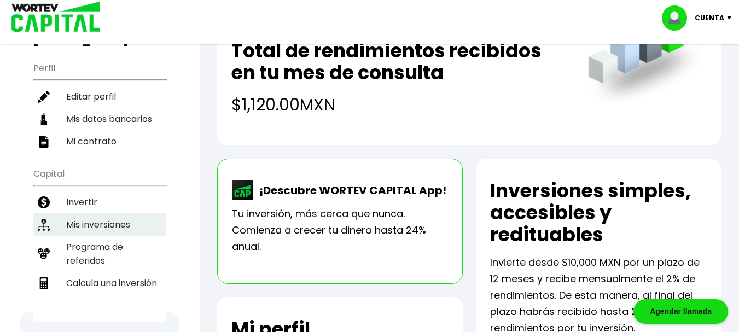 The image size is (739, 332). What do you see at coordinates (681, 311) in the screenshot?
I see `div: Agendar llamada` at bounding box center [681, 311].